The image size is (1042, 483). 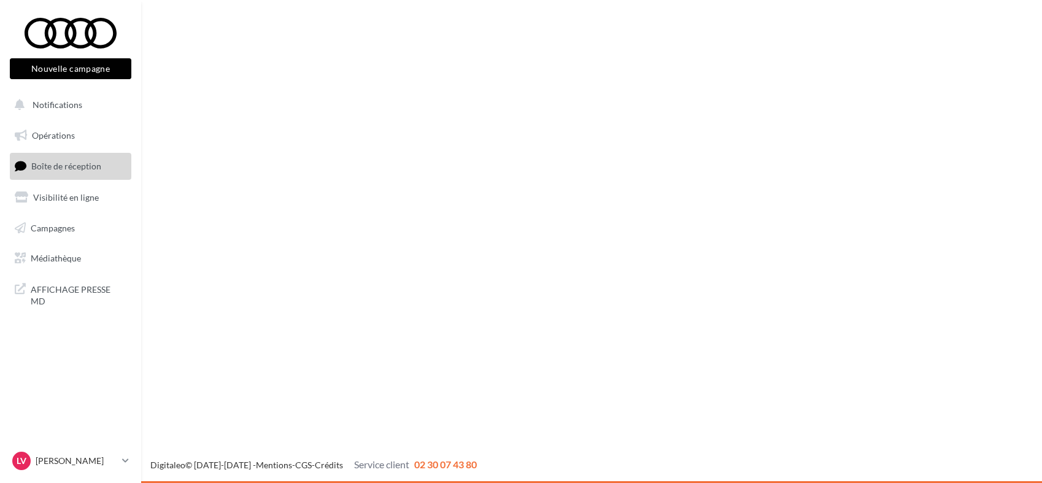 What do you see at coordinates (71, 258) in the screenshot?
I see `a: Médiathèque` at bounding box center [71, 258].